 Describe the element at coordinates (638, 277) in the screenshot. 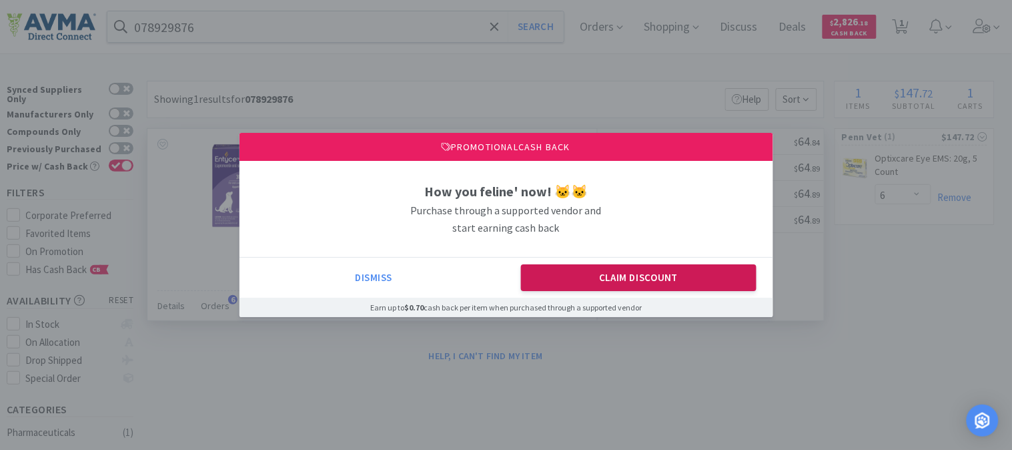

I see `button: Claim Discount` at that location.